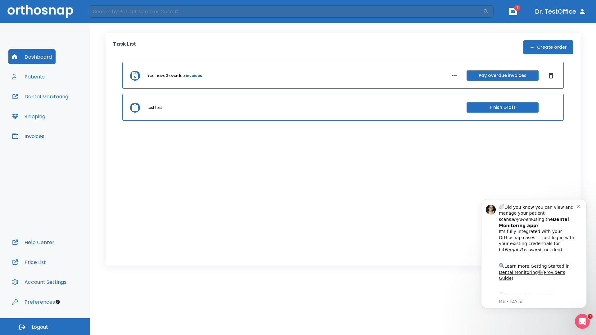 This screenshot has height=335, width=596. I want to click on a: Account Settings, so click(39, 282).